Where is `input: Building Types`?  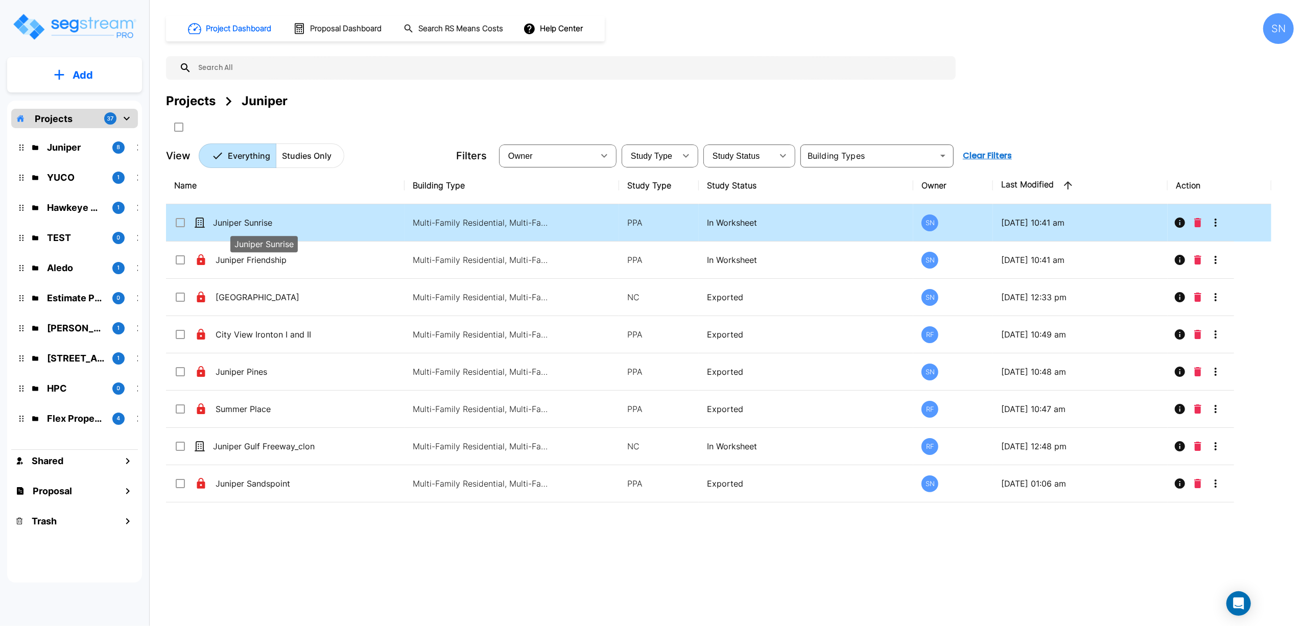
input: Building Types is located at coordinates (868, 156).